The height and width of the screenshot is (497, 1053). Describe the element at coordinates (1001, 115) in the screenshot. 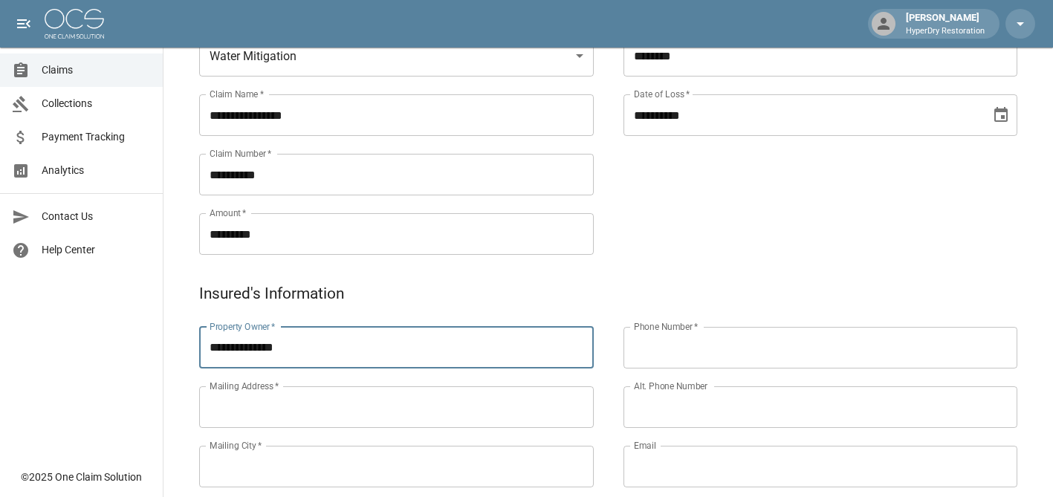

I see `button: Choose date, selected date is Aug 25, 2025` at that location.